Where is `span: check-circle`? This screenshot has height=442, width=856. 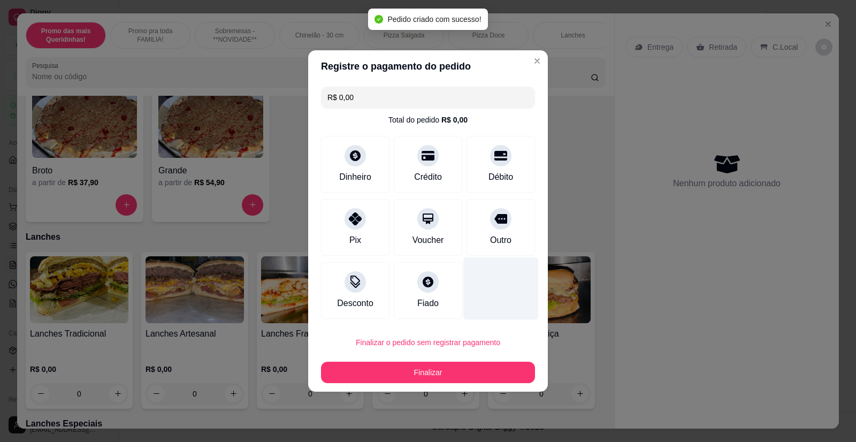 span: check-circle is located at coordinates (379, 19).